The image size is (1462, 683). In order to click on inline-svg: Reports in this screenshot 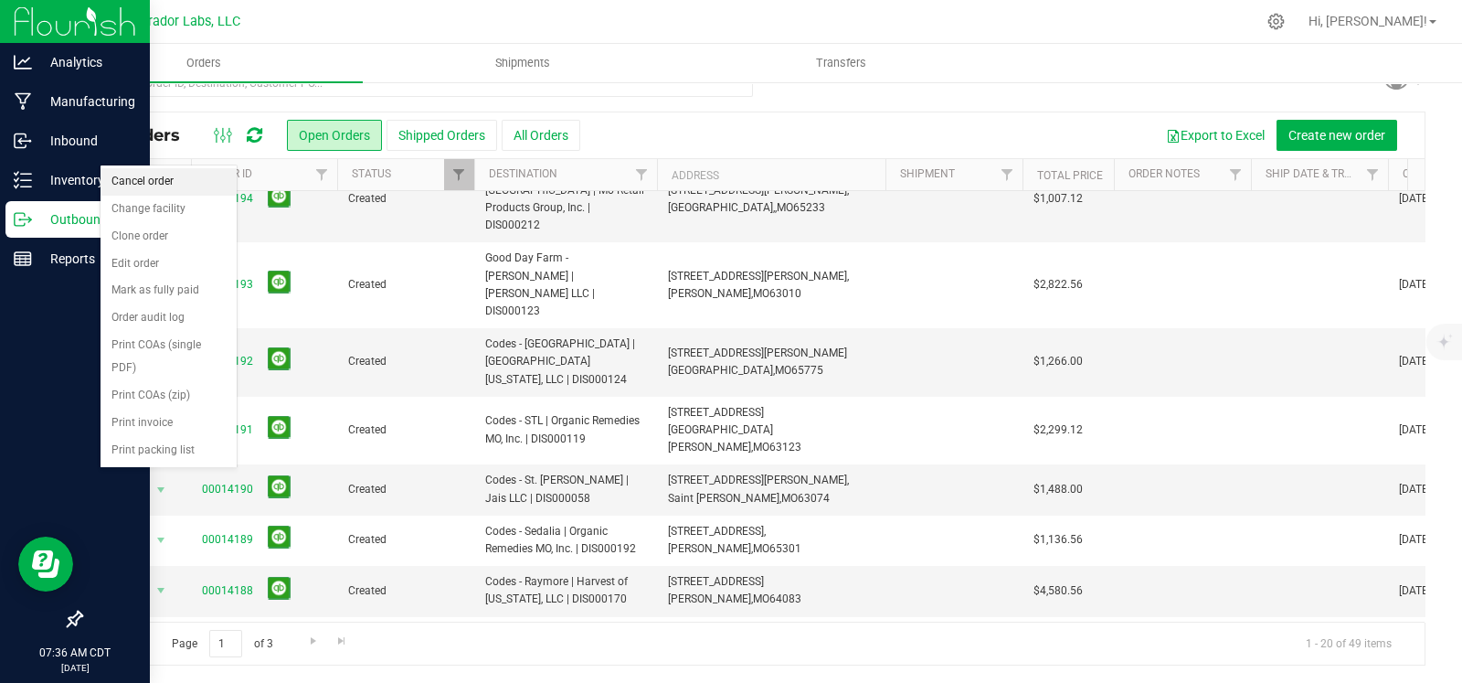, I will do `click(23, 259)`.